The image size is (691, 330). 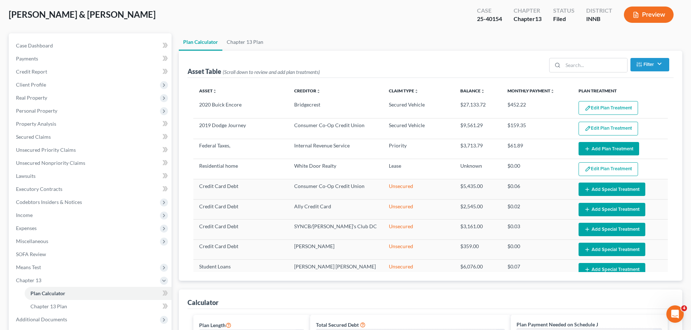 What do you see at coordinates (564, 11) in the screenshot?
I see `div: Status` at bounding box center [564, 11].